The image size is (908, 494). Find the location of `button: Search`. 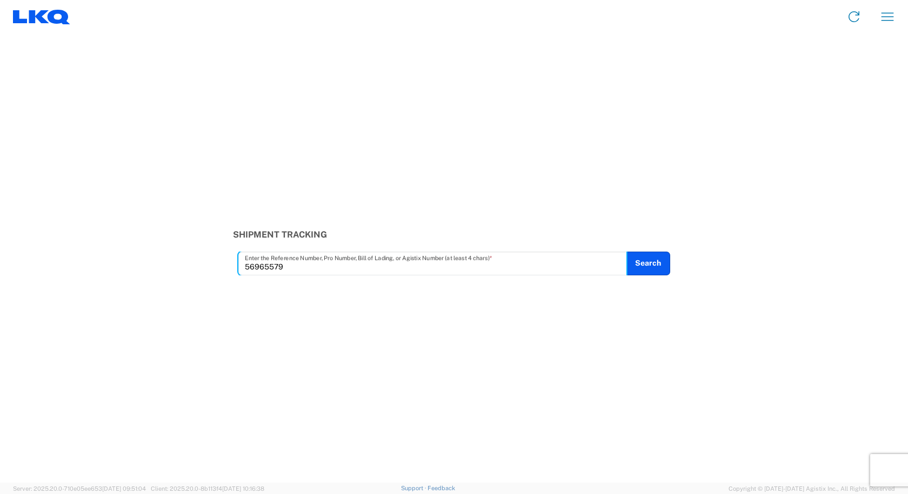

button: Search is located at coordinates (648, 264).